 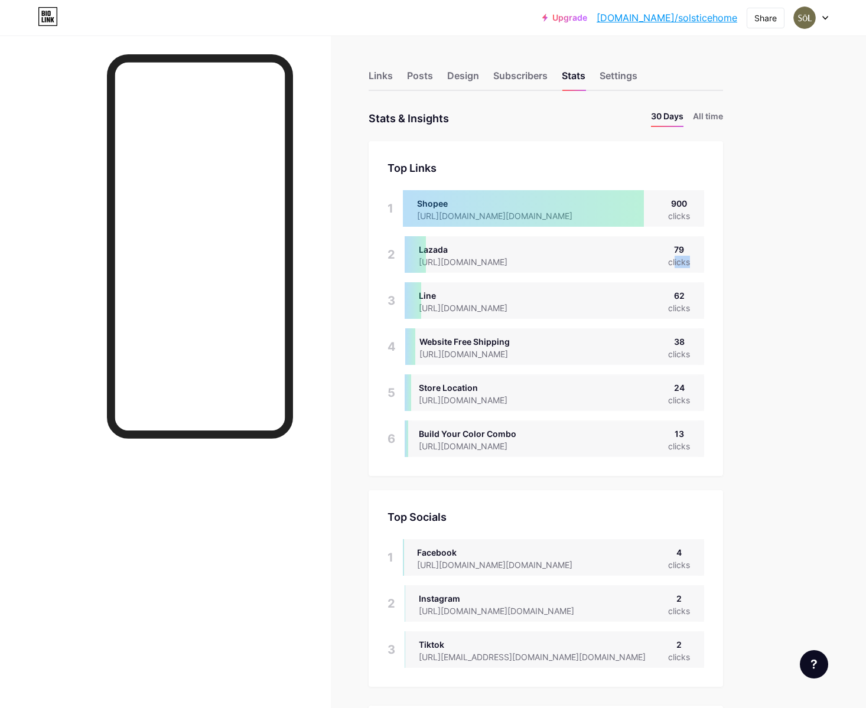 What do you see at coordinates (473, 249) in the screenshot?
I see `div: Lazada` at bounding box center [473, 249].